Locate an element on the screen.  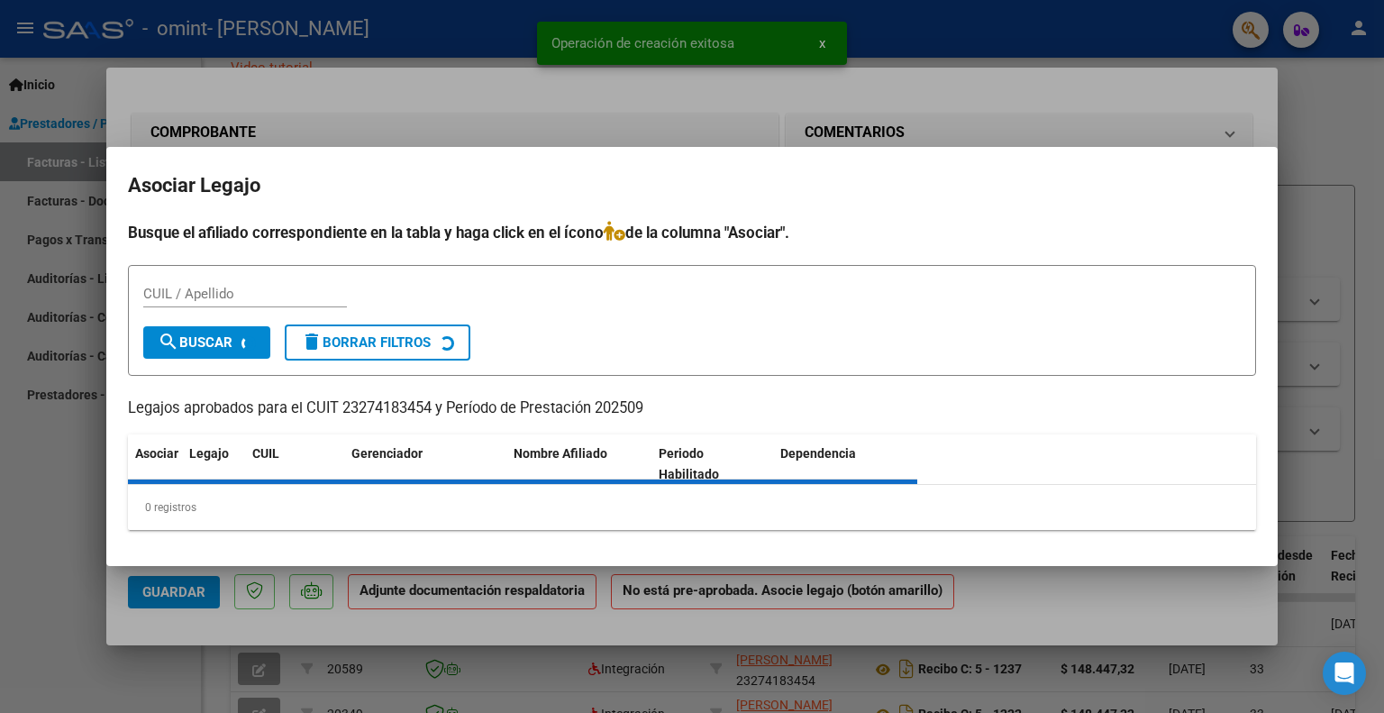
h4: Busque el afiliado correspondiente en la tabla y haga click en el ícono de la columna "Asociar". is located at coordinates (692, 232).